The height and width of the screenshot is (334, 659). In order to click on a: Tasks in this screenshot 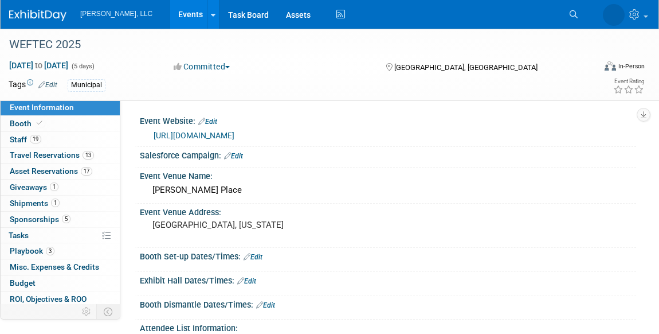, I will do `click(60, 235)`.